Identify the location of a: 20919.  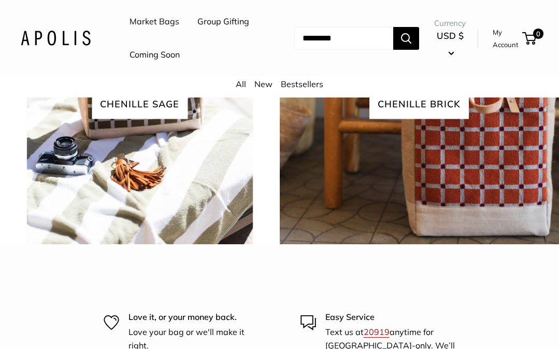
(377, 332).